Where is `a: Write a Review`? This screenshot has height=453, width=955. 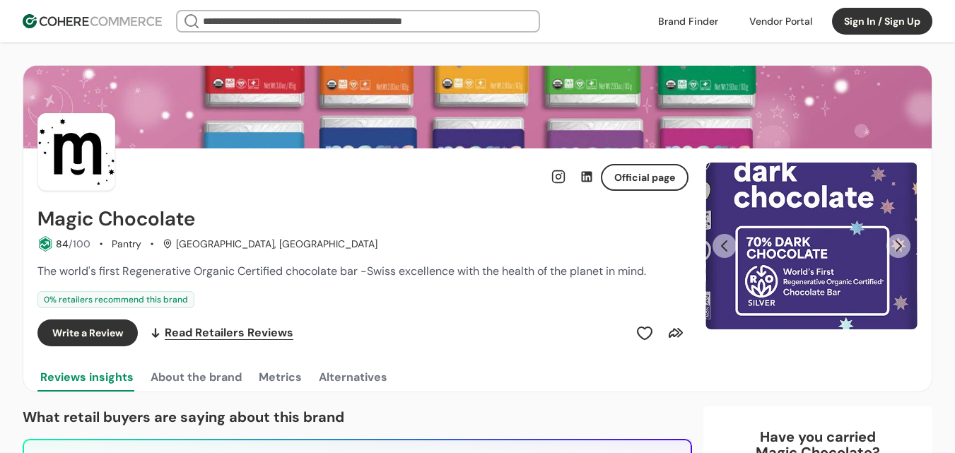 a: Write a Review is located at coordinates (88, 333).